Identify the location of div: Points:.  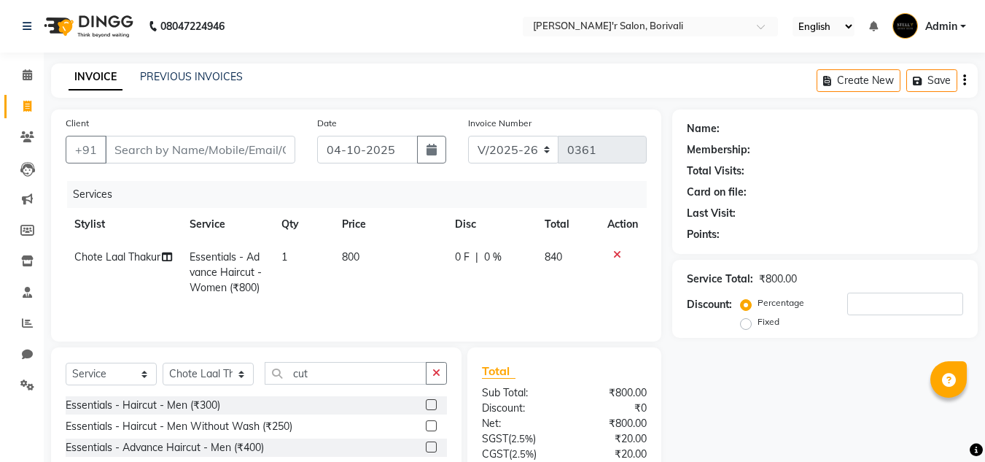
(703, 234).